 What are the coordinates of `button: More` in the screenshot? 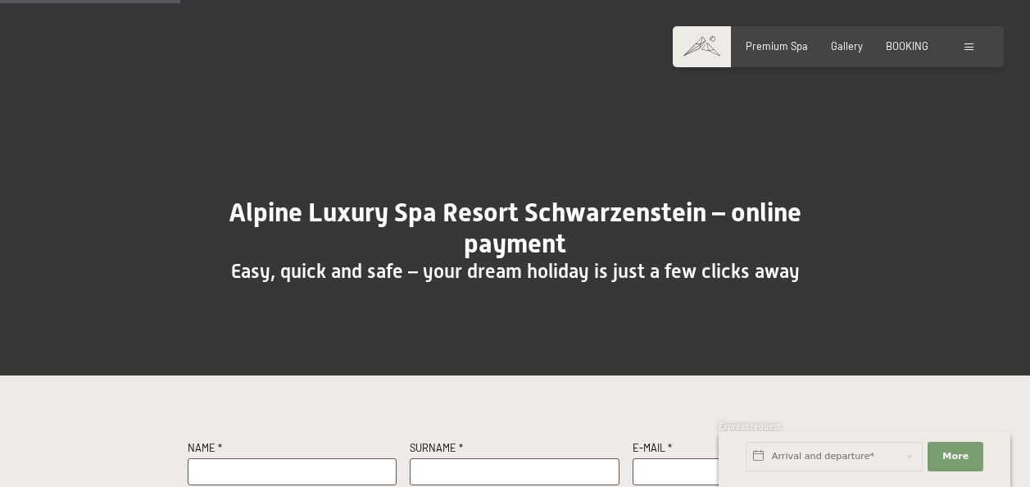 It's located at (956, 457).